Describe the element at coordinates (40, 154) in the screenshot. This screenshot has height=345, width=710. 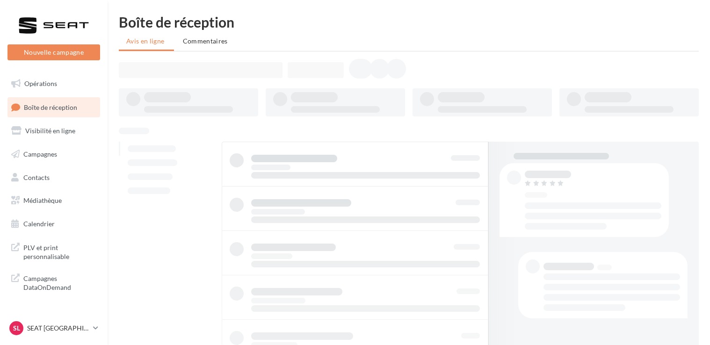
I see `span: Campagnes` at that location.